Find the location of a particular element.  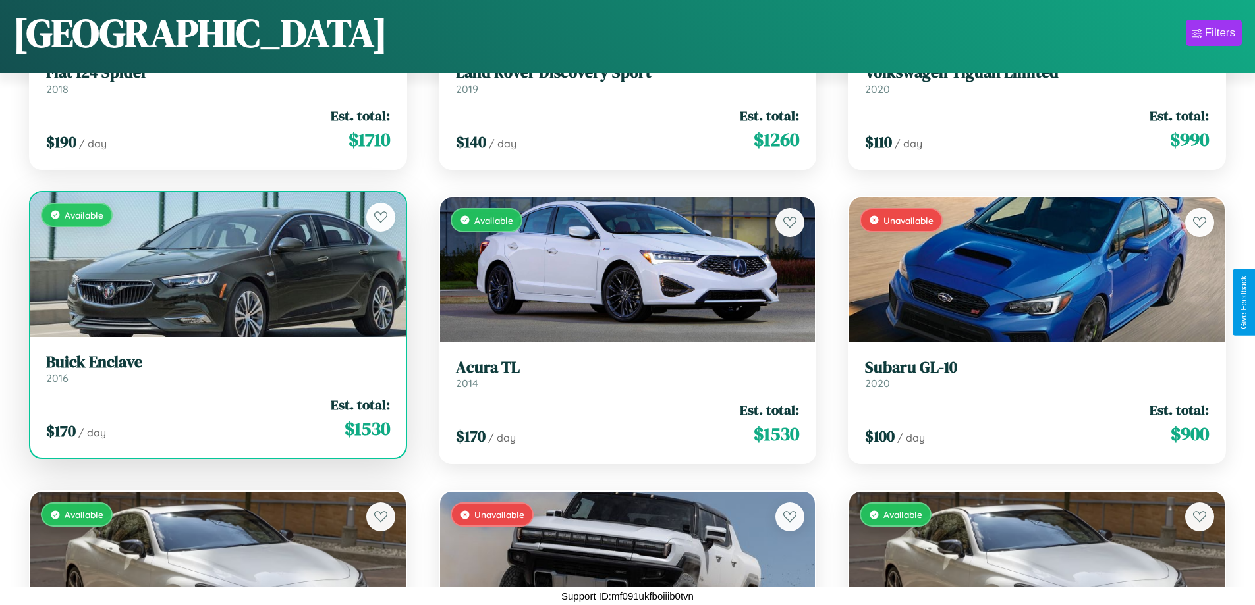

span: $ 100 is located at coordinates (879, 436).